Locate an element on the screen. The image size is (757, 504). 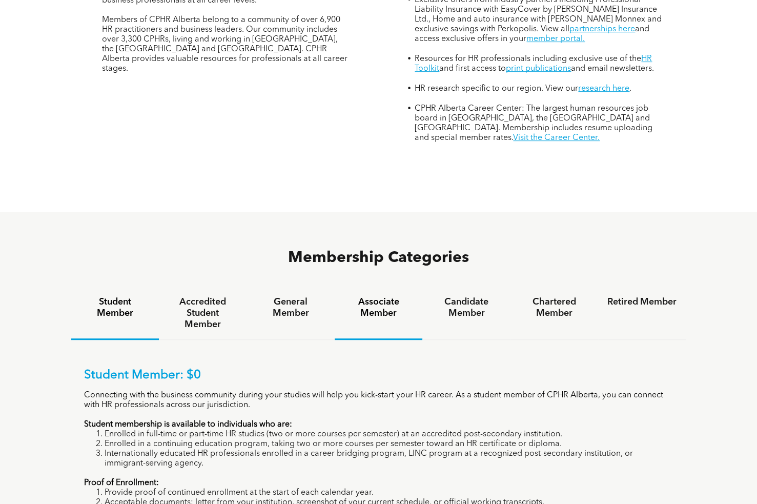
a: research here is located at coordinates (604, 89).